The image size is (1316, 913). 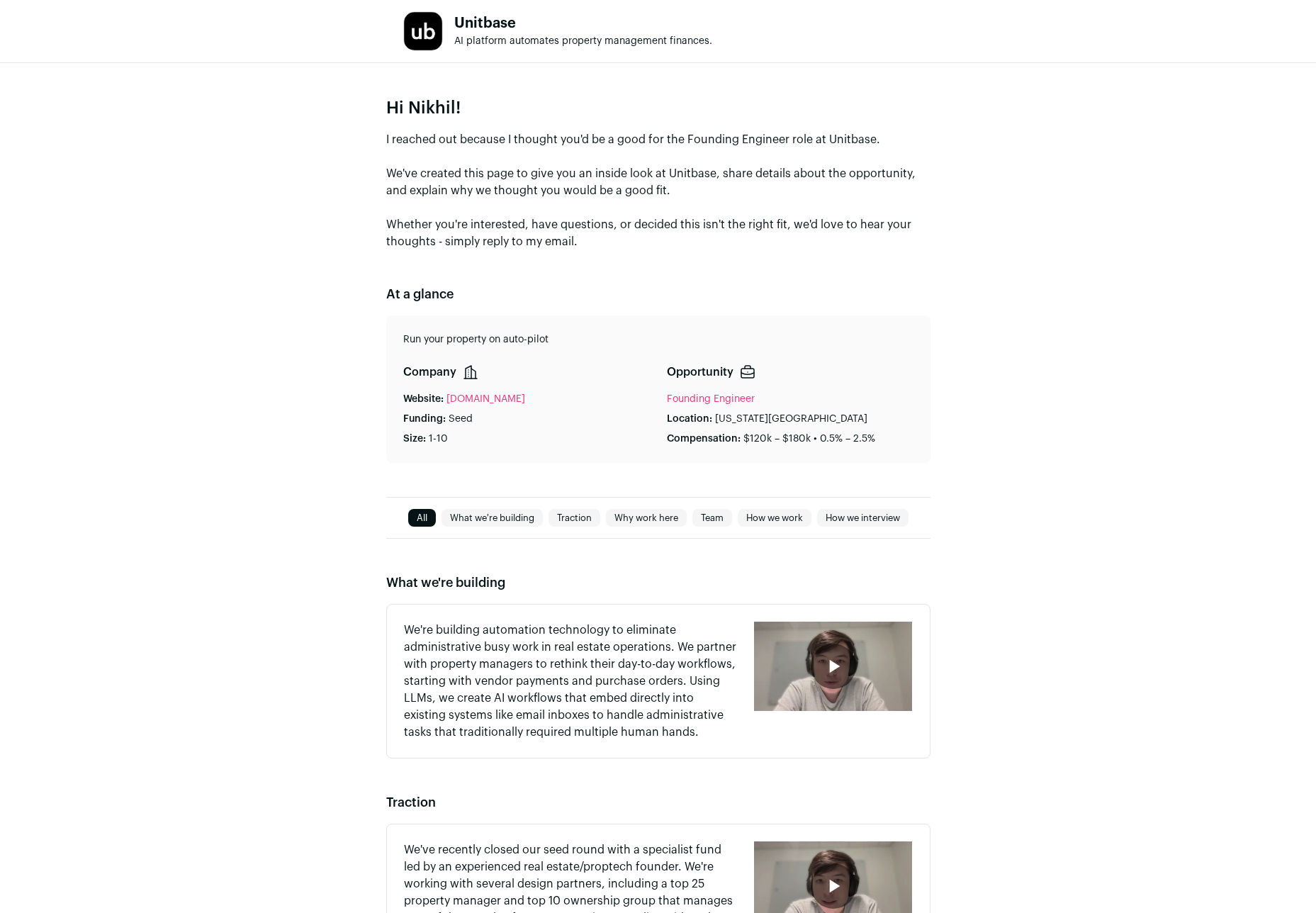 I want to click on p: I reached out because I thought you'd be a good for the Founding Engineer role at Unitbase. We've..., so click(x=658, y=190).